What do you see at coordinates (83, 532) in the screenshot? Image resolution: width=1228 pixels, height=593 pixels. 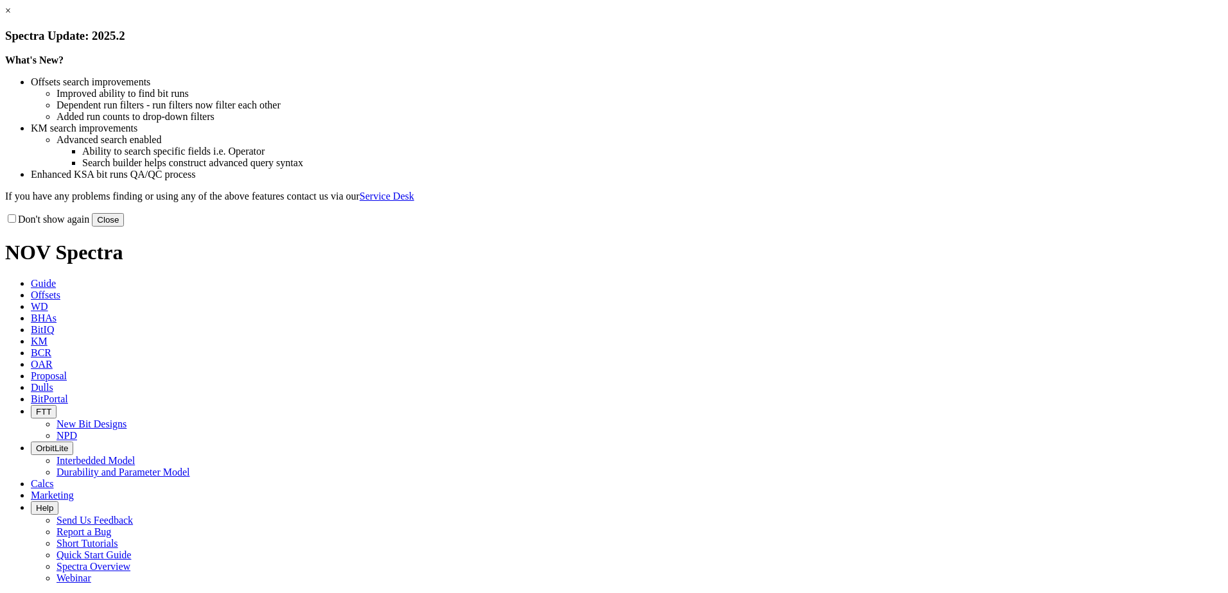 I see `a: Report a Bug` at bounding box center [83, 532].